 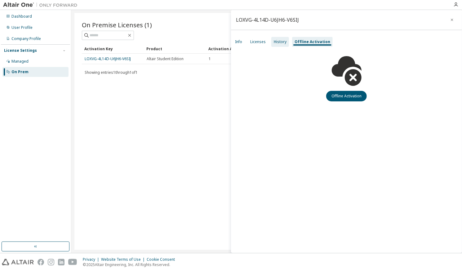 What do you see at coordinates (312, 42) in the screenshot?
I see `div: Offline Activation` at bounding box center [312, 42].